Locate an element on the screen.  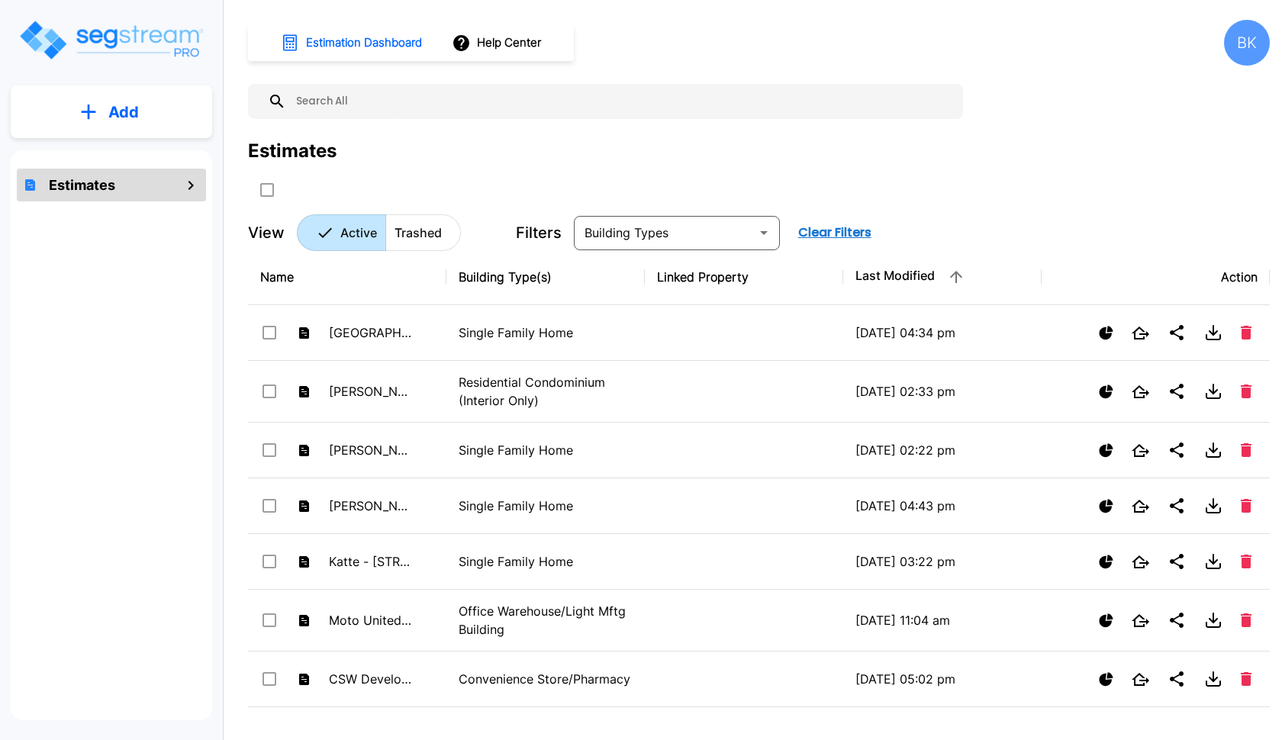
p: Add is located at coordinates (124, 112).